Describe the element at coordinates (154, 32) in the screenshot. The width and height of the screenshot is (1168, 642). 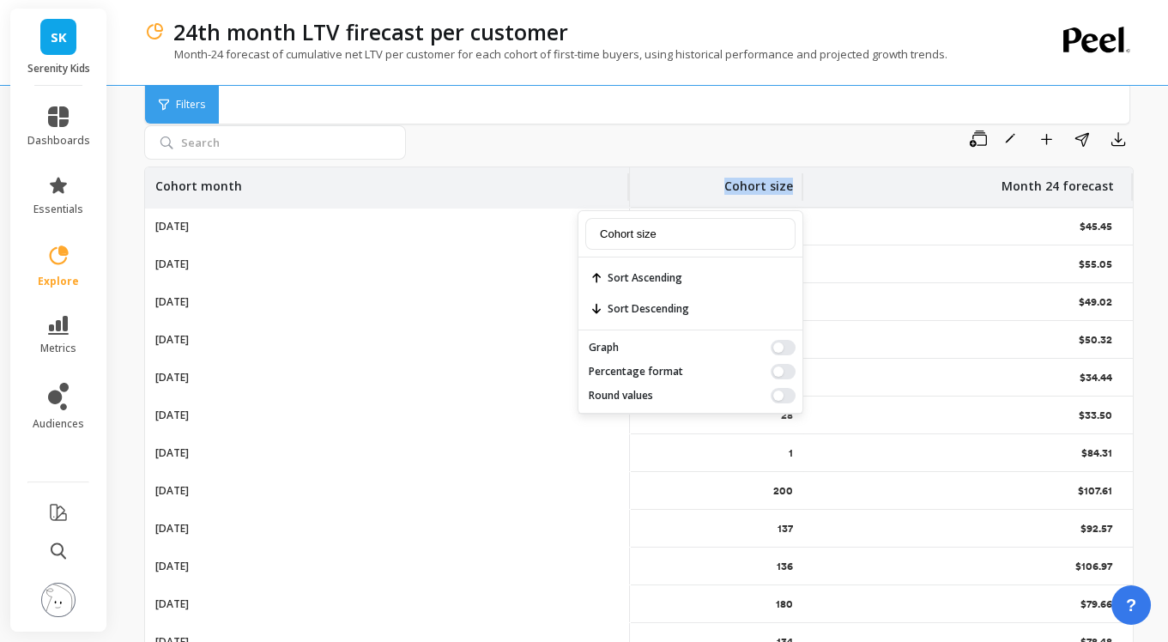
I see `img: header icon` at that location.